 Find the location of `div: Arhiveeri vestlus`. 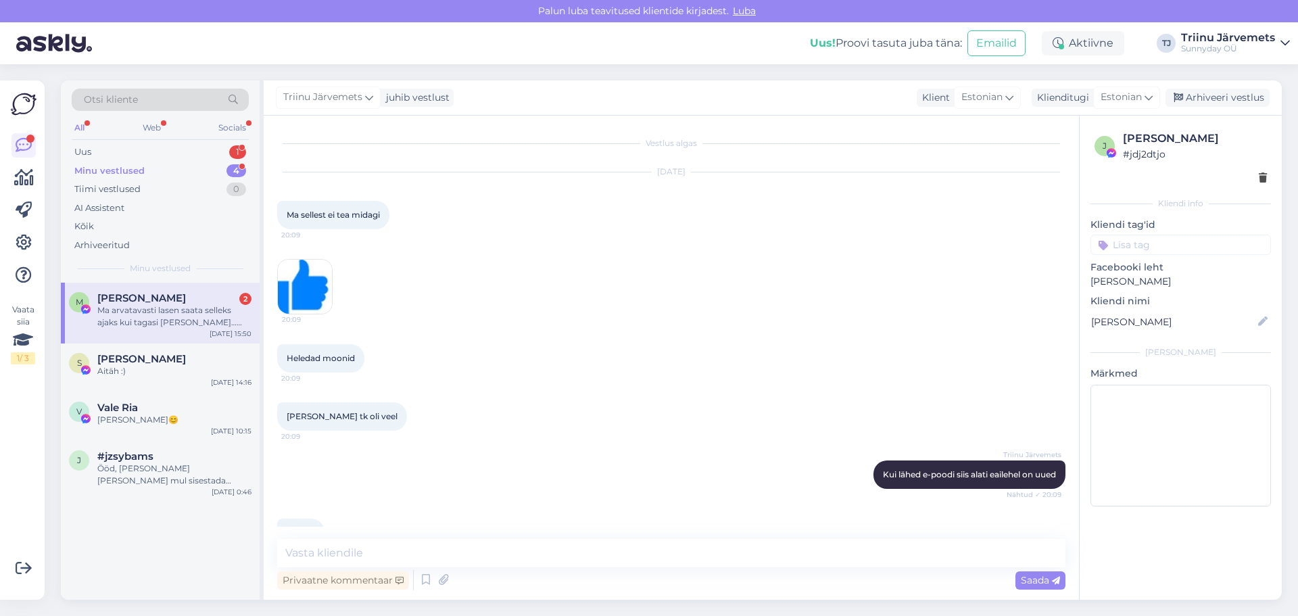

div: Arhiveeri vestlus is located at coordinates (1218, 97).